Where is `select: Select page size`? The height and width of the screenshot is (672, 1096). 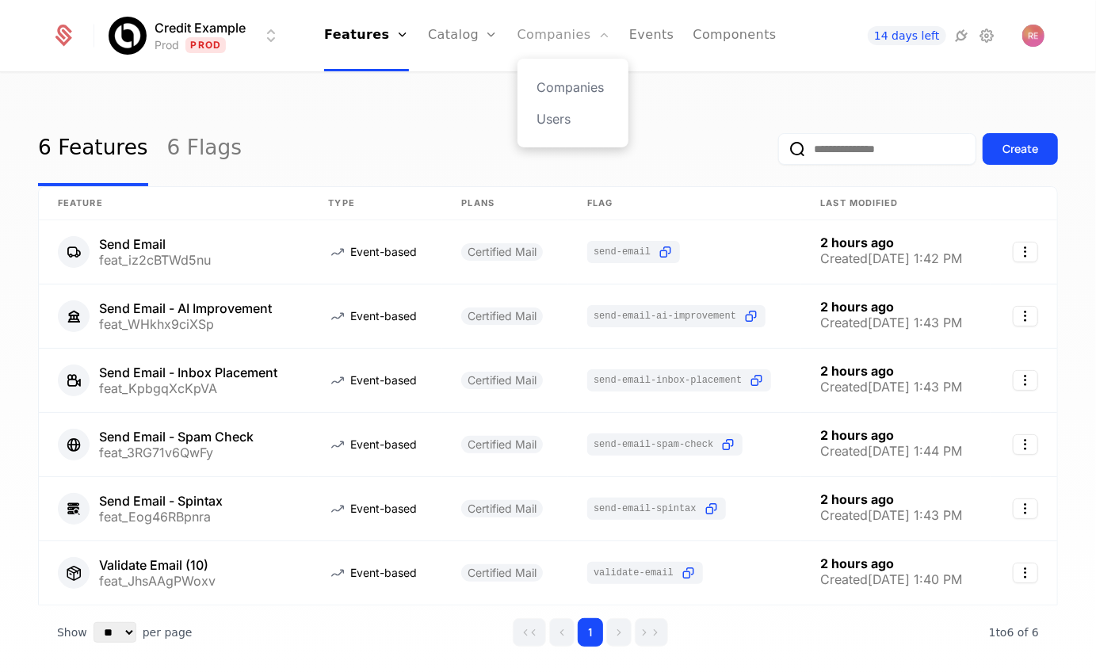
select: Select page size is located at coordinates (115, 632).